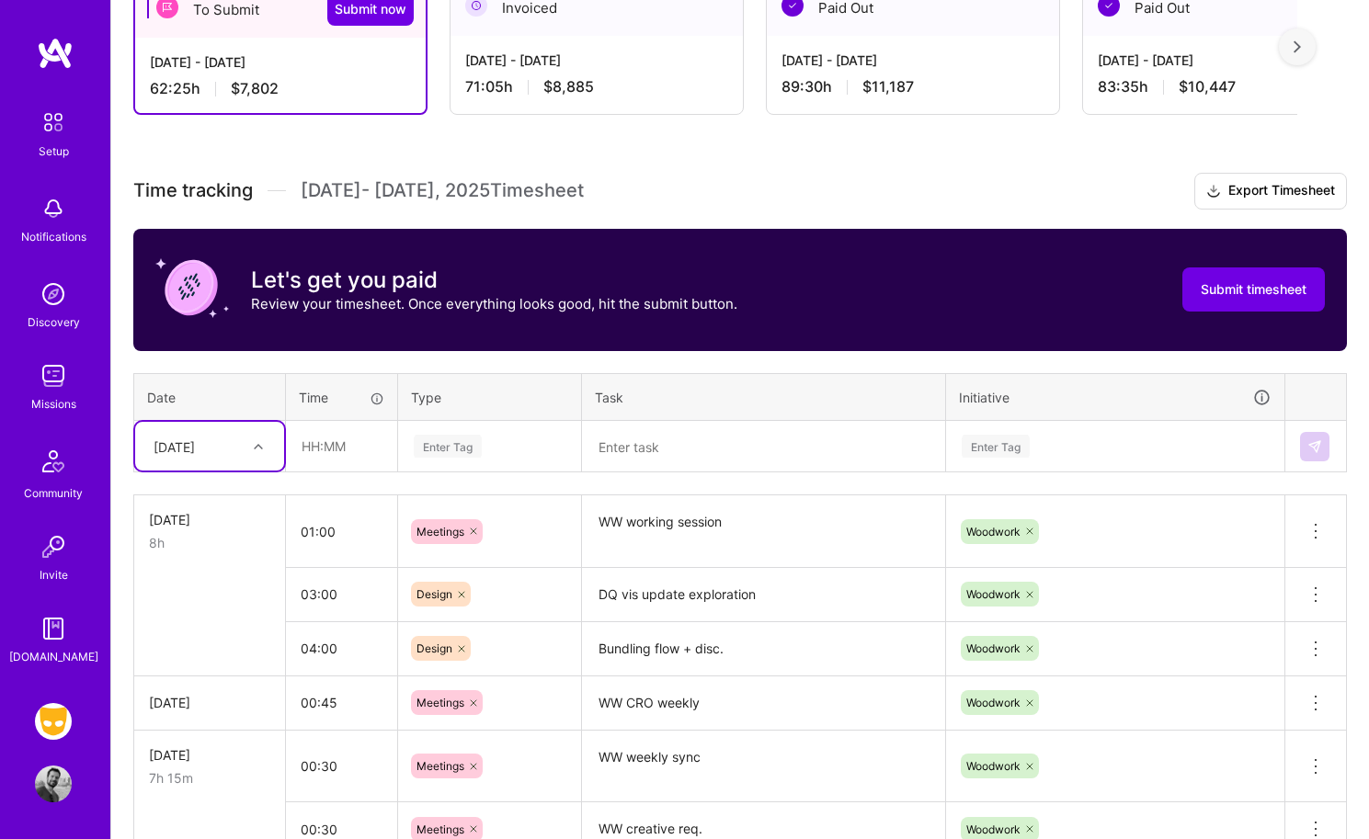  I want to click on div: 8h, so click(210, 542).